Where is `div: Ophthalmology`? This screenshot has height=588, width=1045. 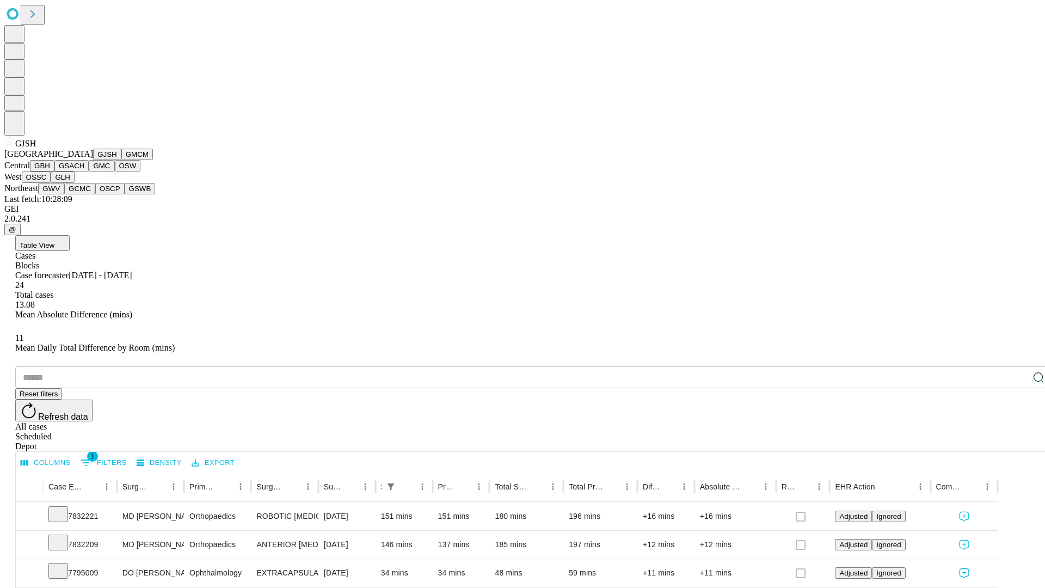 div: Ophthalmology is located at coordinates (217, 573).